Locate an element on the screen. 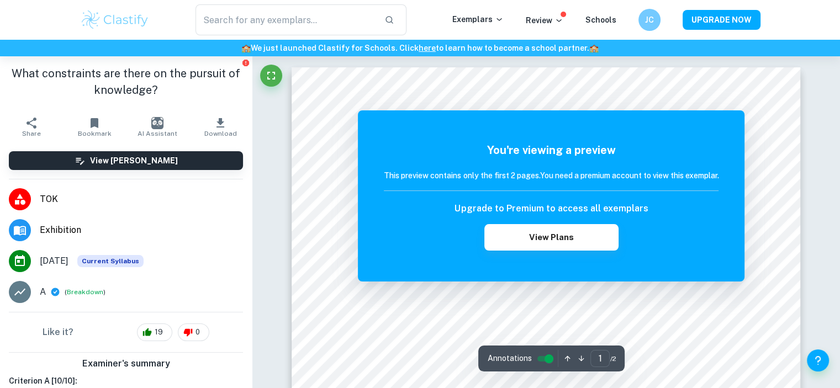 Image resolution: width=840 pixels, height=388 pixels. a: Schools is located at coordinates (601, 20).